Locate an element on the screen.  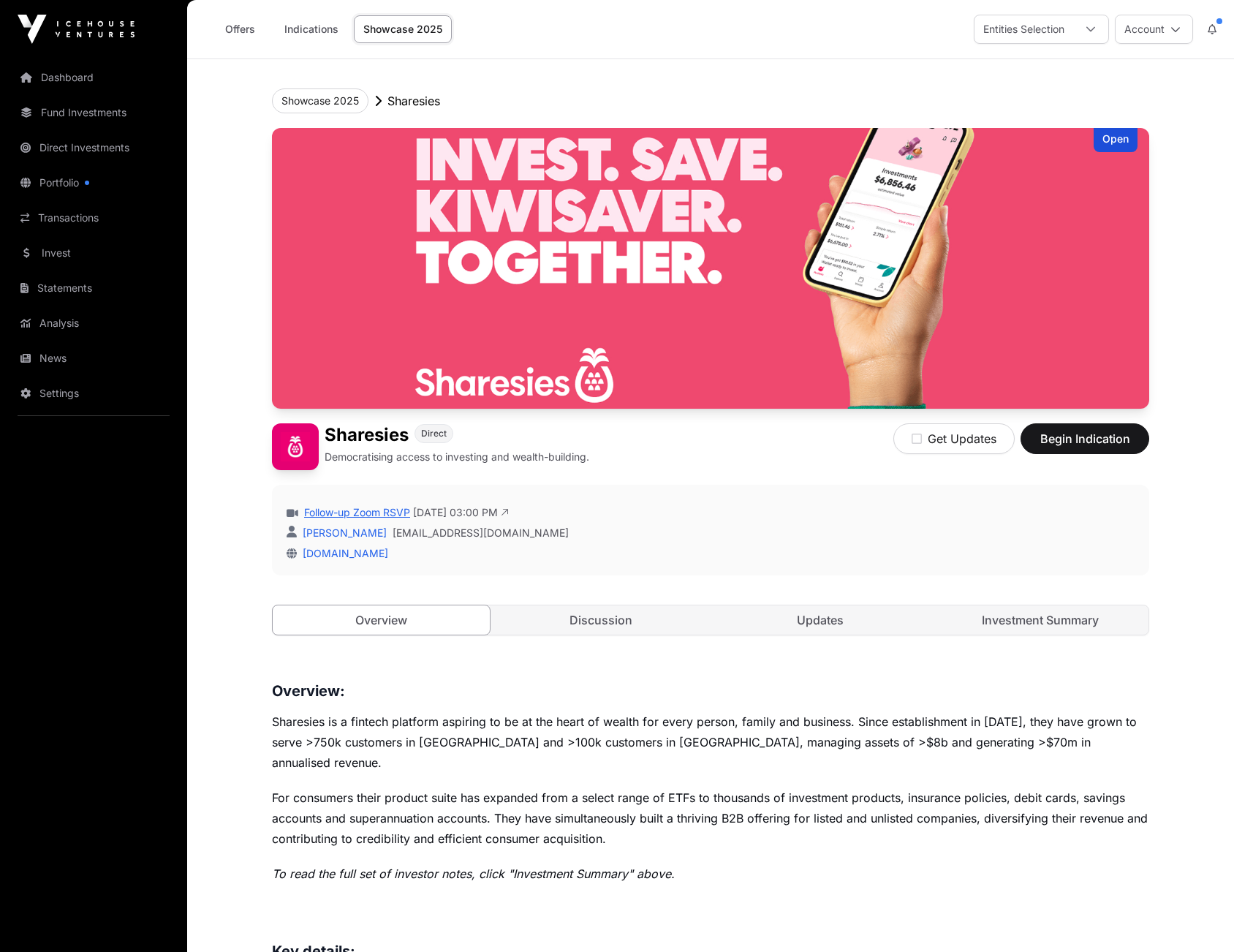
a: Statements is located at coordinates (94, 288).